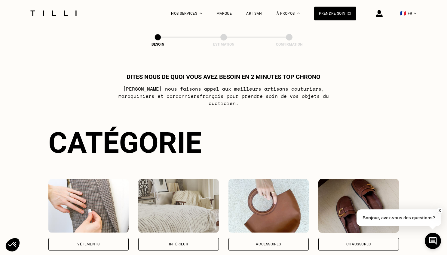  I want to click on div: Intérieur, so click(178, 245).